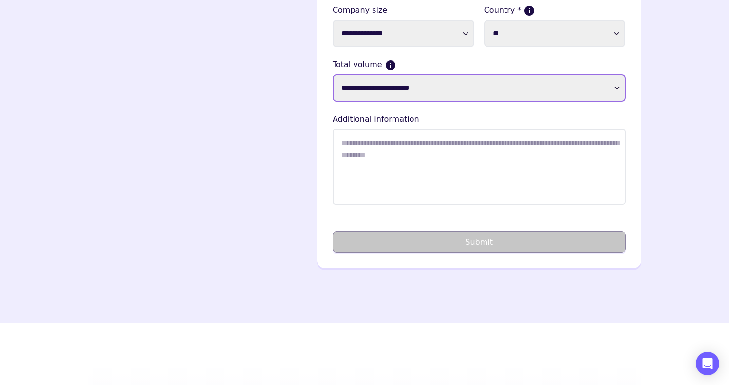 The height and width of the screenshot is (385, 729). I want to click on lable: Additional information, so click(479, 119).